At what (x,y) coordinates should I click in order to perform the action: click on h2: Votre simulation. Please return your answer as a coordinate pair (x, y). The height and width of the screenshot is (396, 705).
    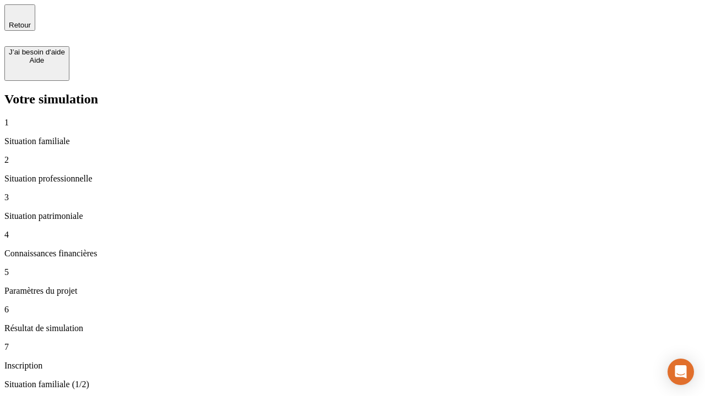
    Looking at the image, I should click on (352, 99).